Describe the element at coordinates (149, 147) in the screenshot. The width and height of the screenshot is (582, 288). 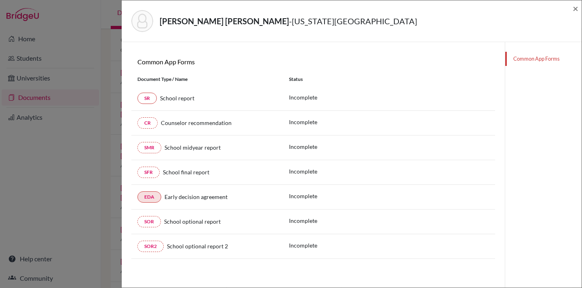
I see `a: SMR` at that location.